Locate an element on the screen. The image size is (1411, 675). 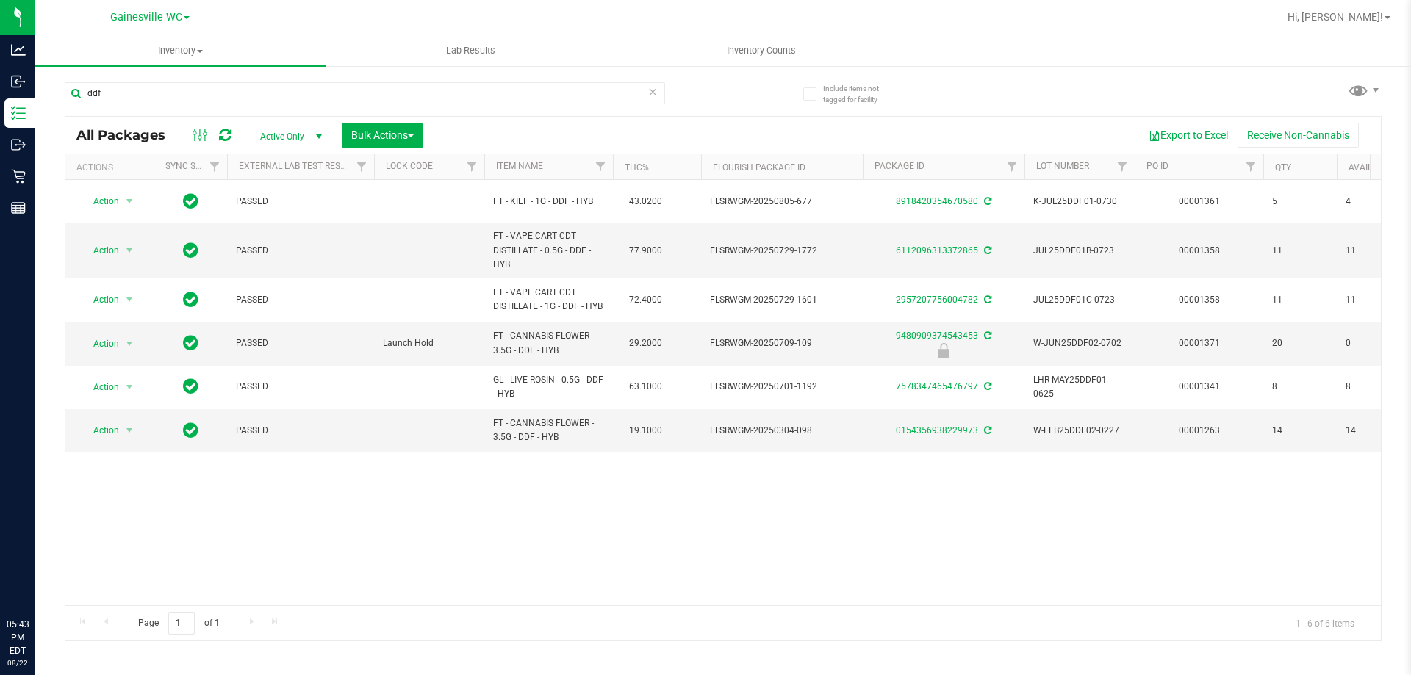
a: THC% is located at coordinates (636, 168).